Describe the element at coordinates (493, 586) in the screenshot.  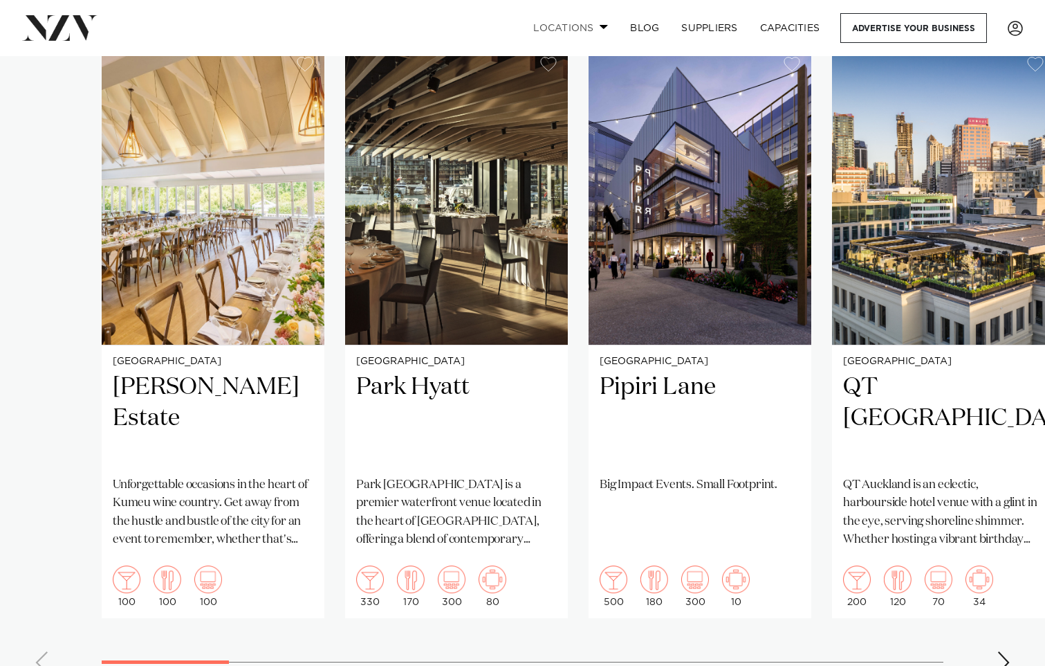
I see `div: 80` at that location.